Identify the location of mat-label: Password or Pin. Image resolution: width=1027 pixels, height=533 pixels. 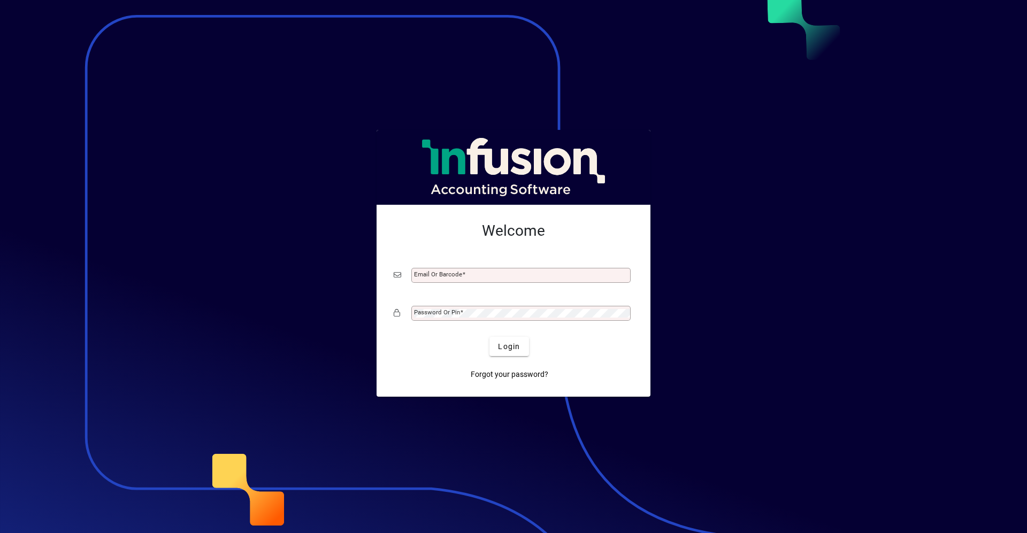
(437, 312).